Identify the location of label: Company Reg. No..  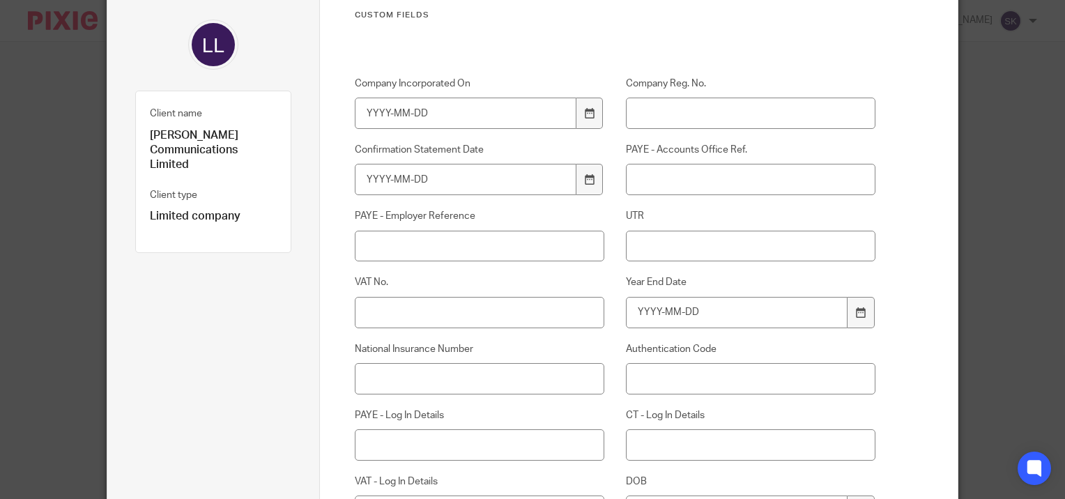
(751, 84).